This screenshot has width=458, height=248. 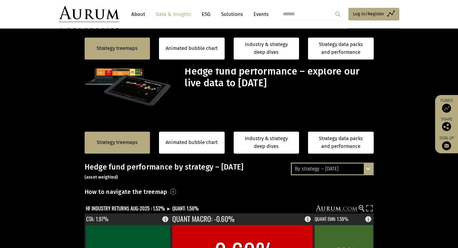 I want to click on div: Share, so click(x=447, y=124).